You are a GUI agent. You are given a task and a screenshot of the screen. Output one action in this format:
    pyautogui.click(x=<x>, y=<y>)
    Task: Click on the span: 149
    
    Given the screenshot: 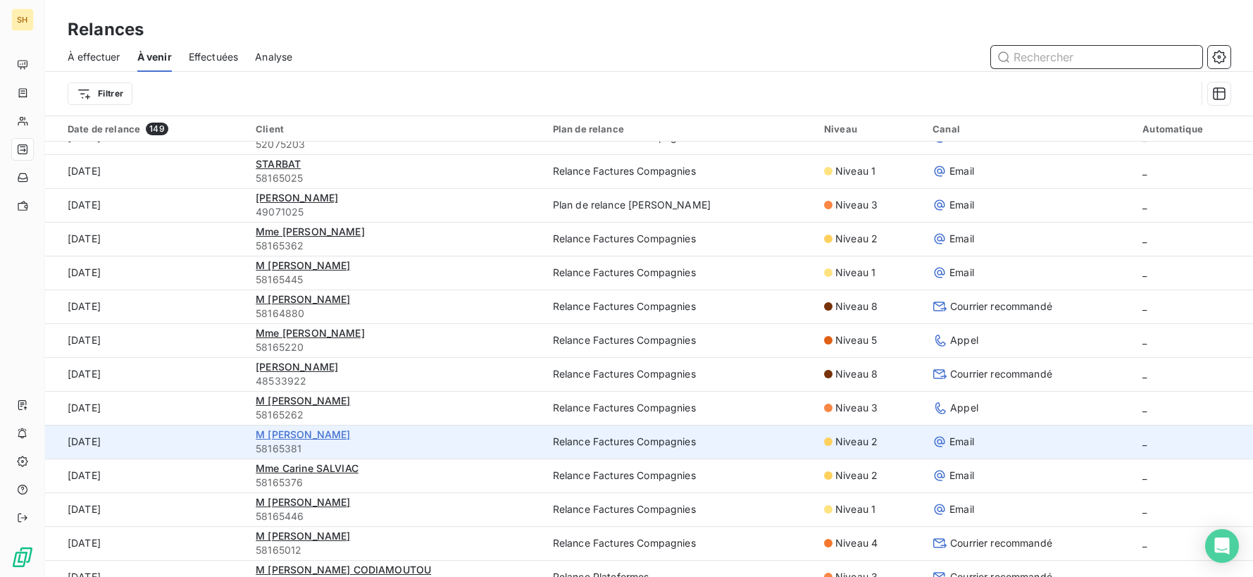 What is the action you would take?
    pyautogui.click(x=156, y=129)
    